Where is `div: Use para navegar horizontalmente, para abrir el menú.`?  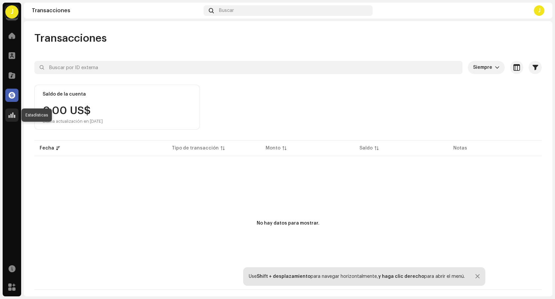 div: Use para navegar horizontalmente, para abrir el menú. is located at coordinates (357, 276).